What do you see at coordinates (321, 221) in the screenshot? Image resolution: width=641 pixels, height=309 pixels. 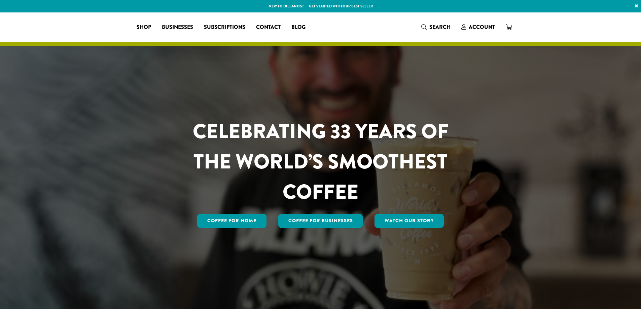 I see `a: Coffee For Businesses` at bounding box center [321, 221].